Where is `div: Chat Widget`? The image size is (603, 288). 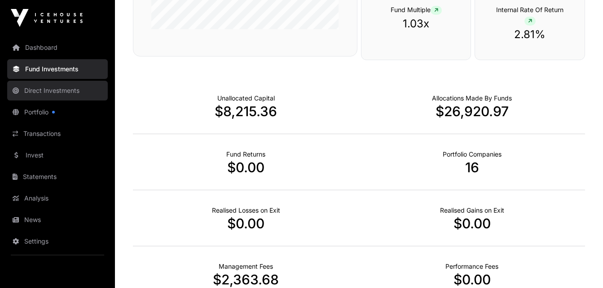
div: Chat Widget is located at coordinates (581, 267).